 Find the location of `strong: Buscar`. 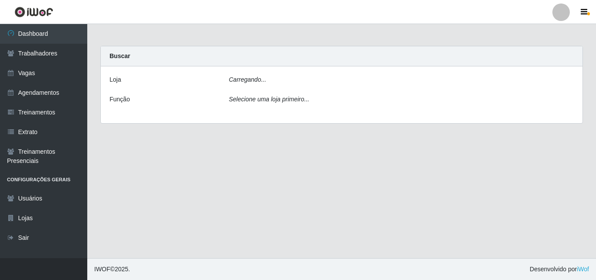

strong: Buscar is located at coordinates (120, 56).